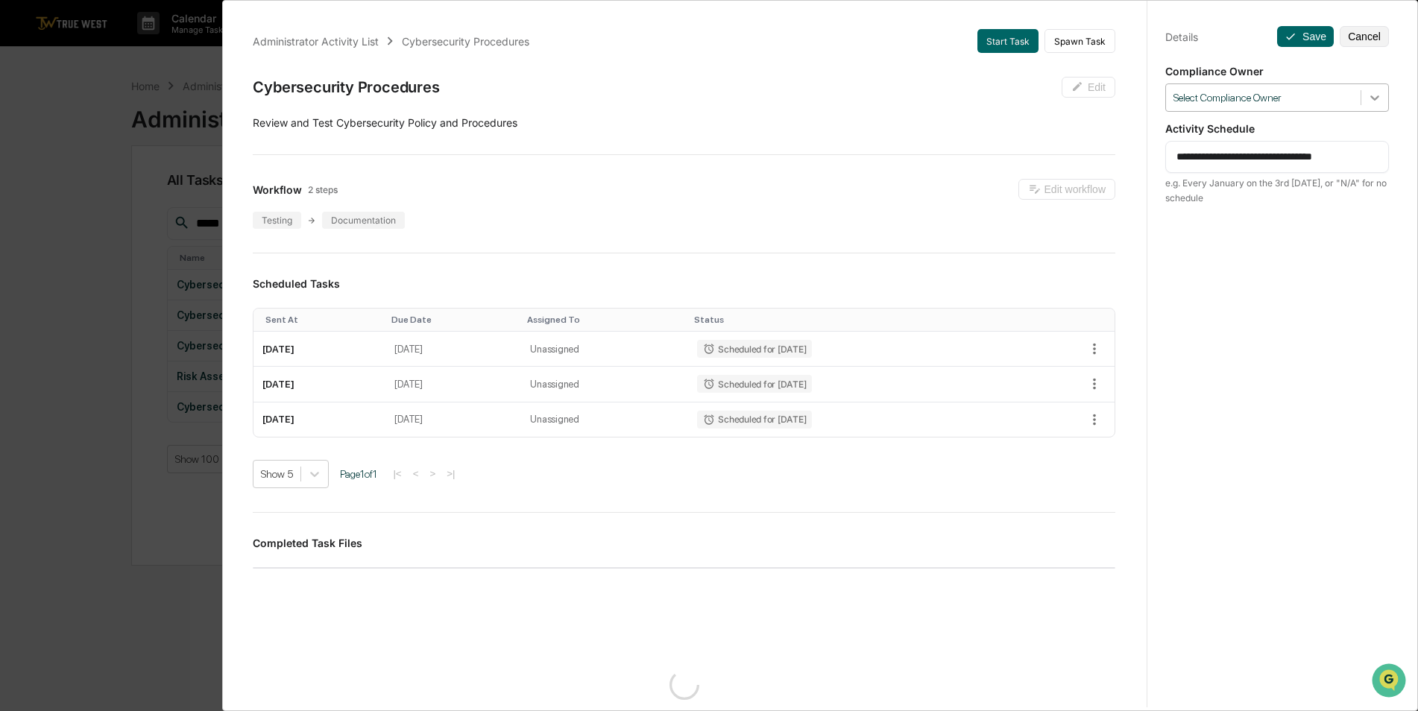 The image size is (1418, 711). Describe the element at coordinates (385, 122) in the screenshot. I see `span: Review and Test Cybersecurity Policy and Procedures` at that location.